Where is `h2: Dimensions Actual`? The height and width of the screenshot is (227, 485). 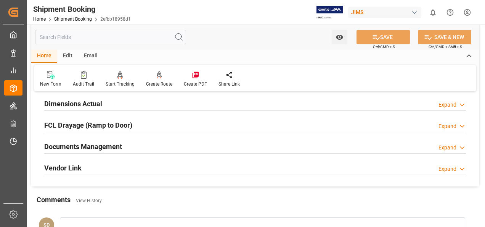
h2: Dimensions Actual is located at coordinates (73, 103).